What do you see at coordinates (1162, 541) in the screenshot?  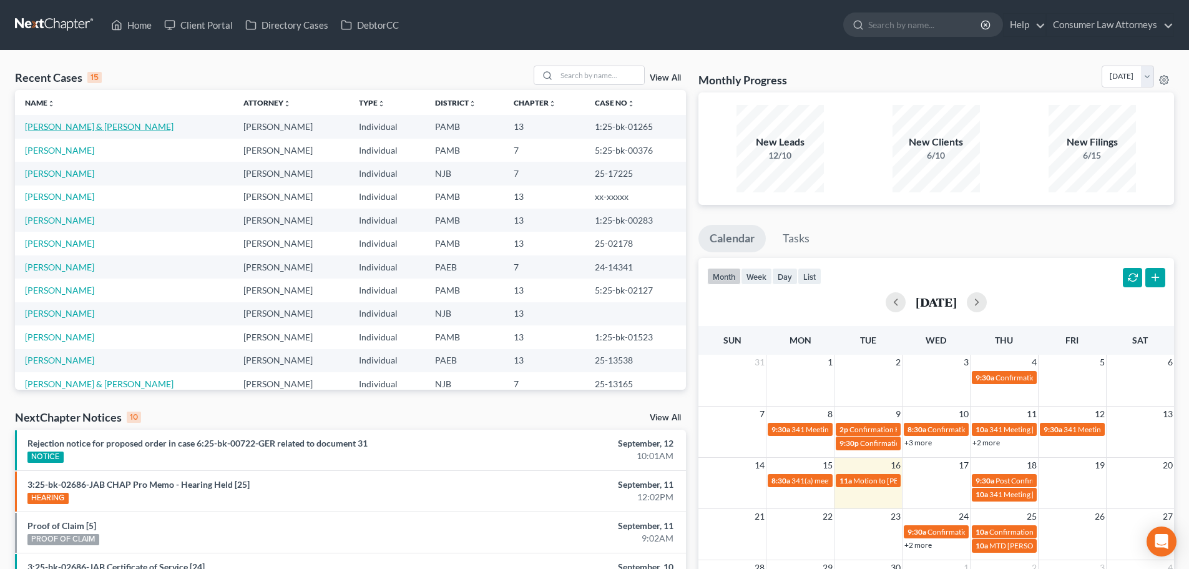 I see `div: Open Intercom Messenger` at bounding box center [1162, 541].